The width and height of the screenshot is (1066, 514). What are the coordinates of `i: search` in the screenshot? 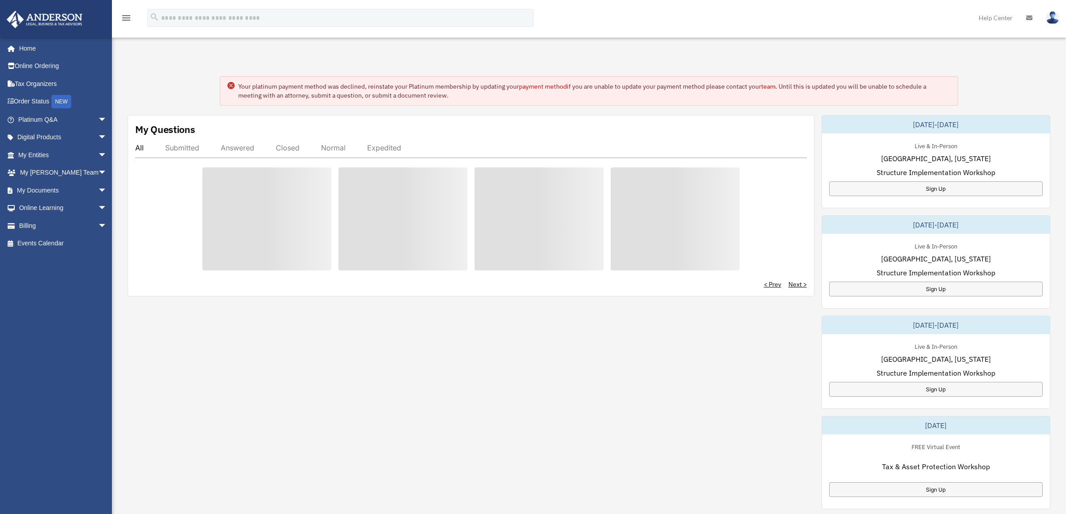 It's located at (154, 17).